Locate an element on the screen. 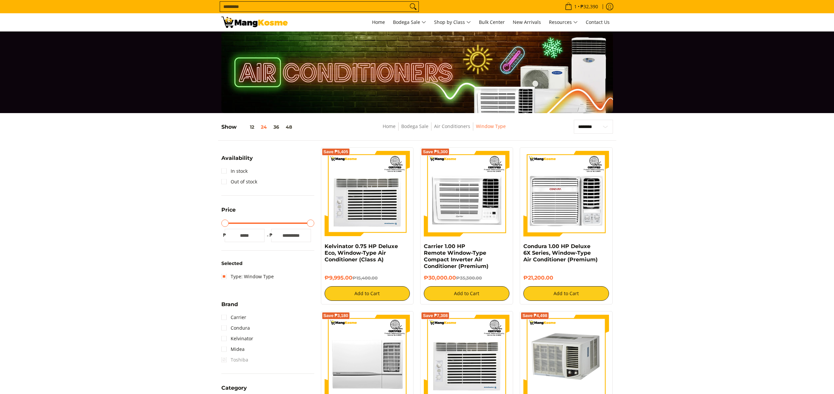  a: Carrier 1.00 HP Remote Window-Type Compact Inverter Air Conditioner (Premium) is located at coordinates (456, 256).